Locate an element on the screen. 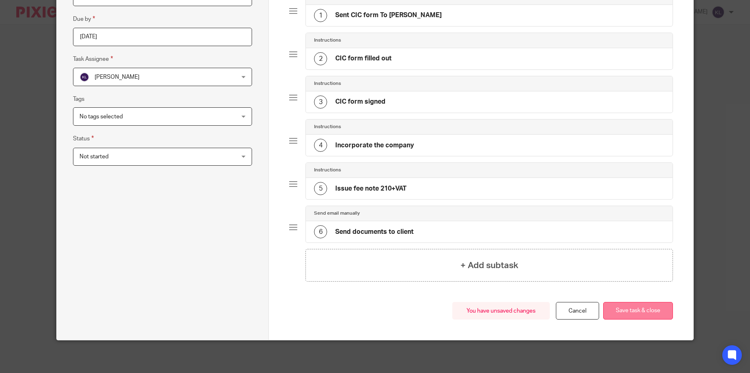  div: 6 is located at coordinates (321, 232).